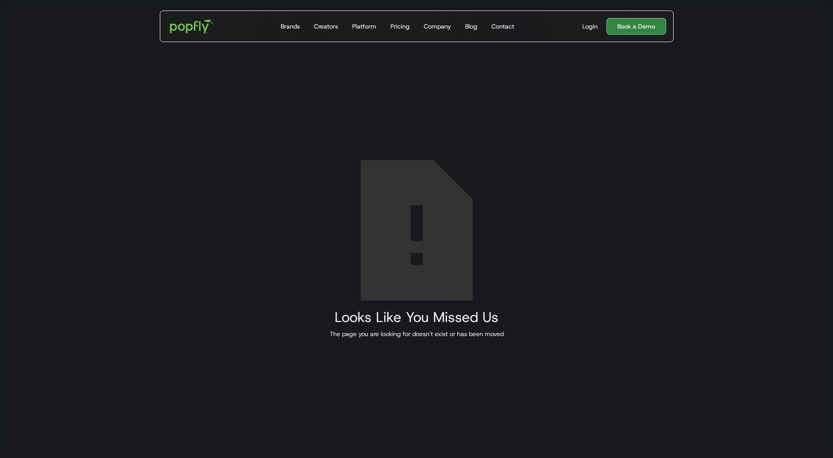  What do you see at coordinates (636, 26) in the screenshot?
I see `a: Book a Demo` at bounding box center [636, 26].